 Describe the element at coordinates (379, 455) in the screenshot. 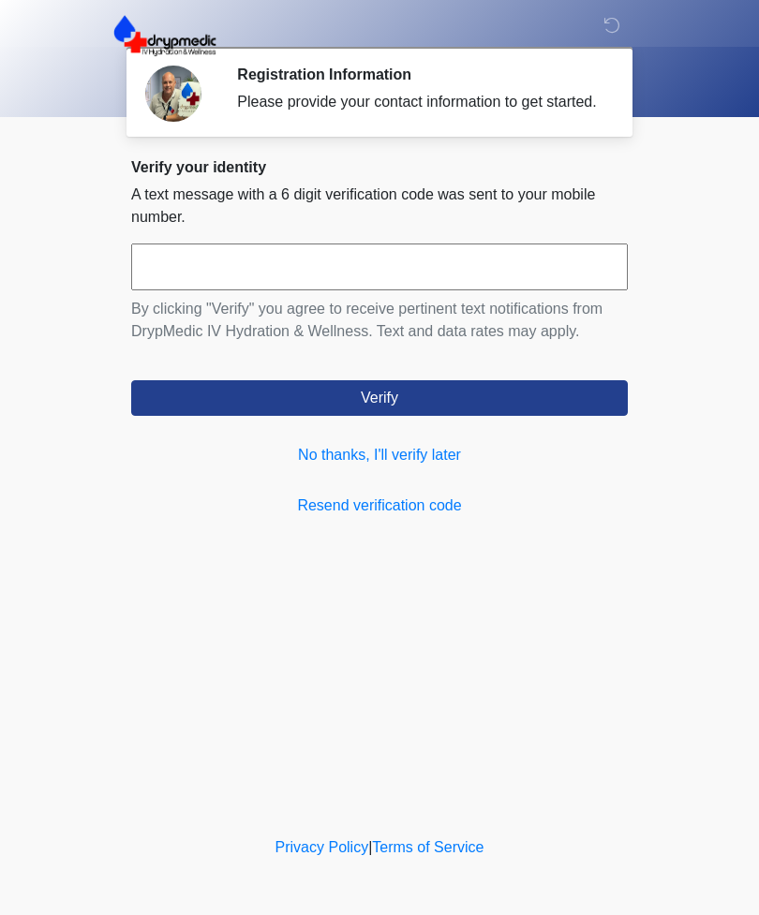

I see `a: No thanks, I'll verify later` at that location.